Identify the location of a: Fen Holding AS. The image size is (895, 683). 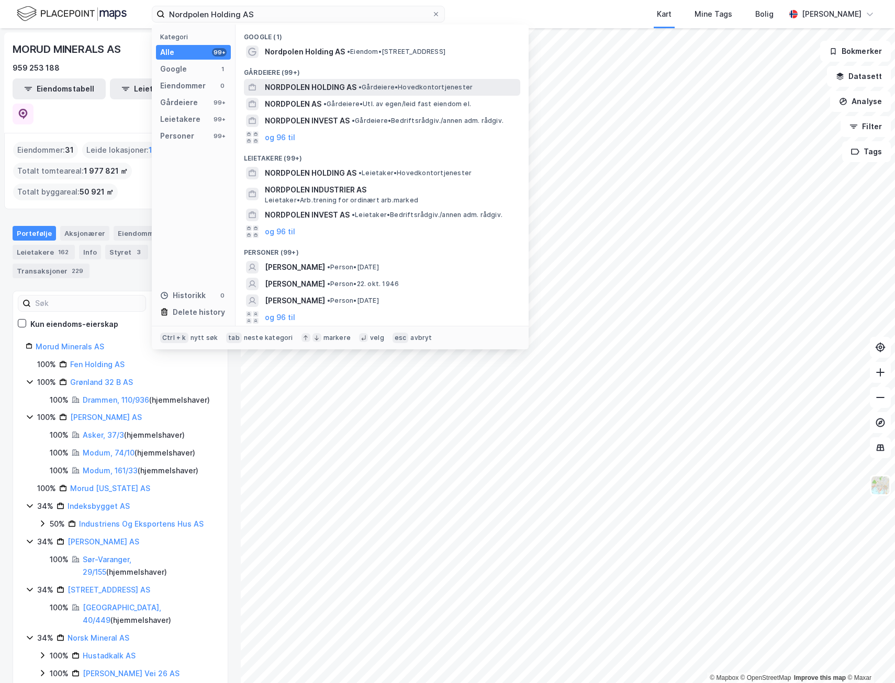
(97, 364).